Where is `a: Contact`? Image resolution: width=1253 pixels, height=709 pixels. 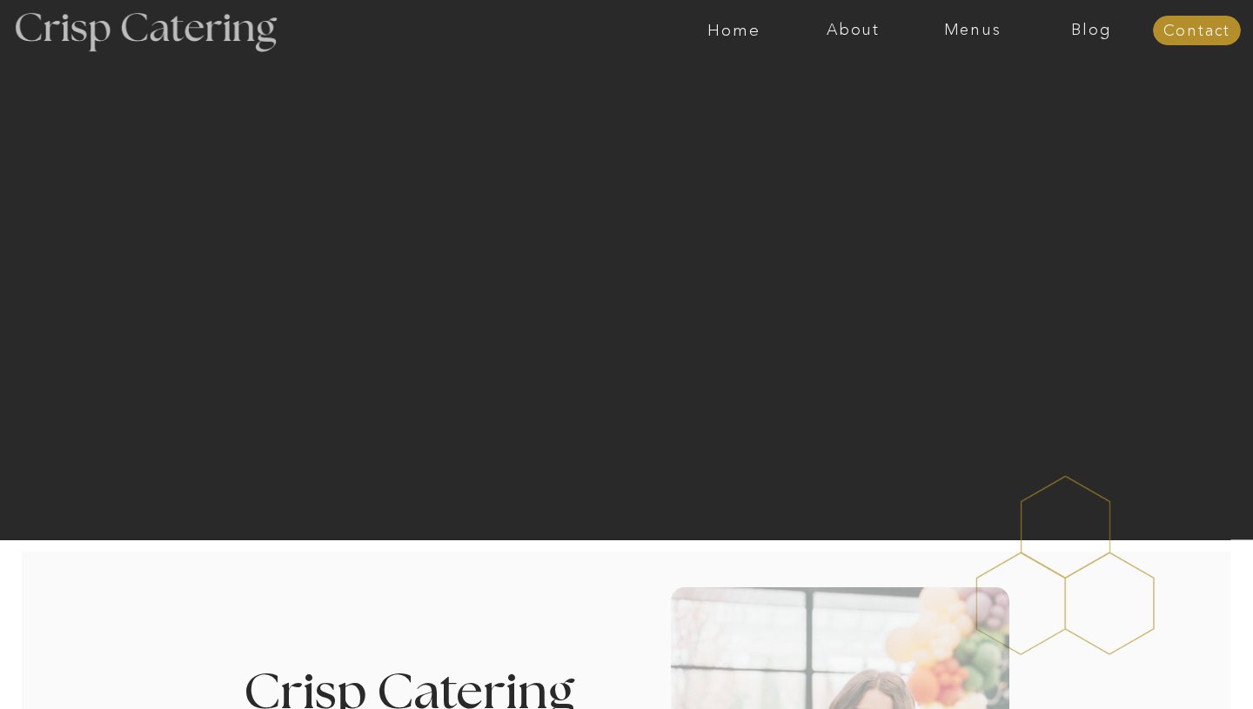 a: Contact is located at coordinates (1196, 31).